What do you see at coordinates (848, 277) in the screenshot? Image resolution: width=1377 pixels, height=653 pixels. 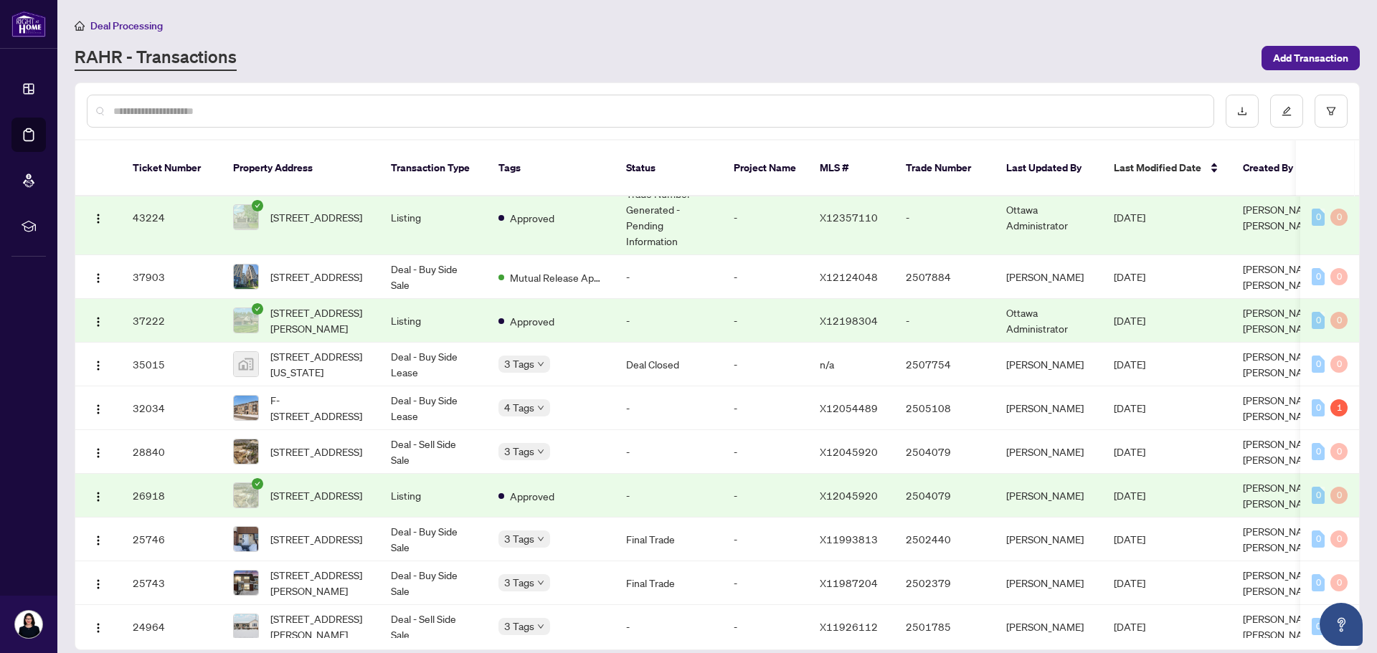 I see `span: X12124048` at bounding box center [848, 277].